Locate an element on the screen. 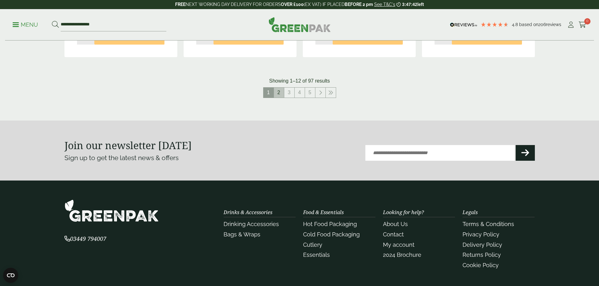  a: Drinking Accessories is located at coordinates (251, 224).